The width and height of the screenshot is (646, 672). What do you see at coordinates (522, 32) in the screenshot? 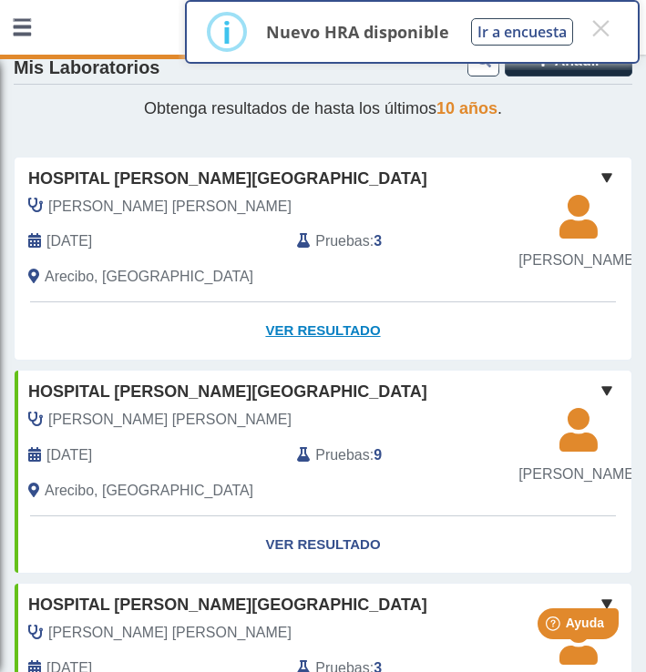
I see `button: Ir a encuesta` at bounding box center [522, 32].